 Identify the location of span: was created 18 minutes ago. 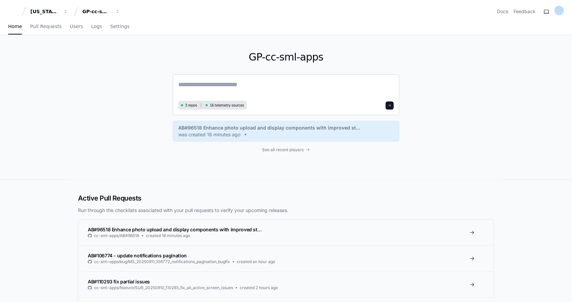
(210, 135).